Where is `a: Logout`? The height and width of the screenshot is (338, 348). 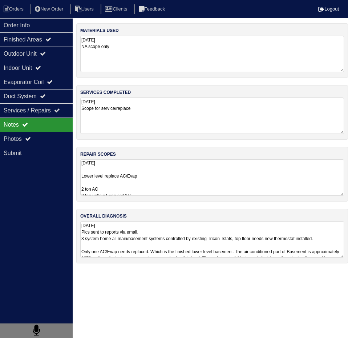 a: Logout is located at coordinates (329, 9).